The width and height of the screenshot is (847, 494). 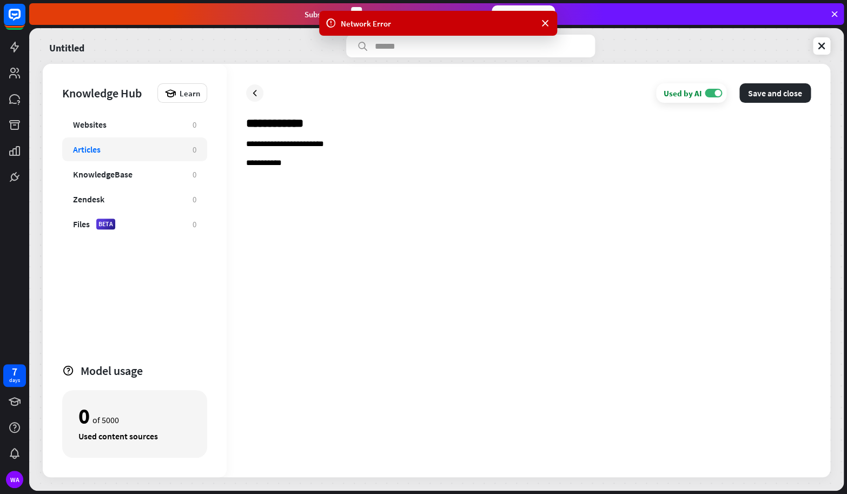 What do you see at coordinates (103, 174) in the screenshot?
I see `div: KnowledgeBase` at bounding box center [103, 174].